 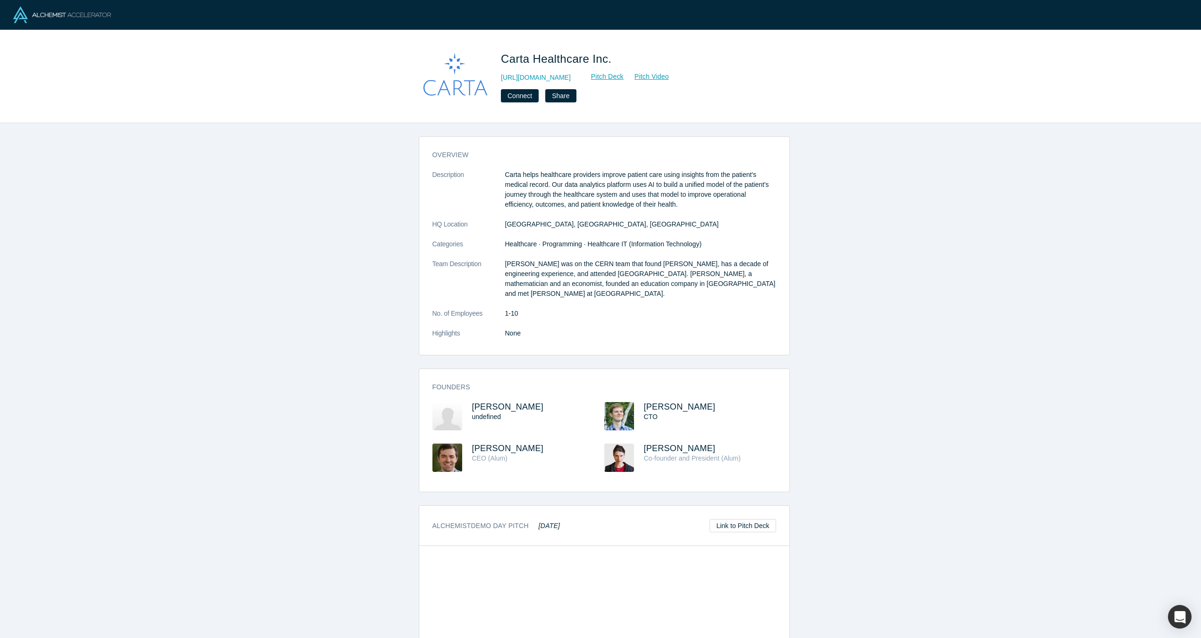 I want to click on h3: Alchemist Demo Day Pitch, so click(x=496, y=526).